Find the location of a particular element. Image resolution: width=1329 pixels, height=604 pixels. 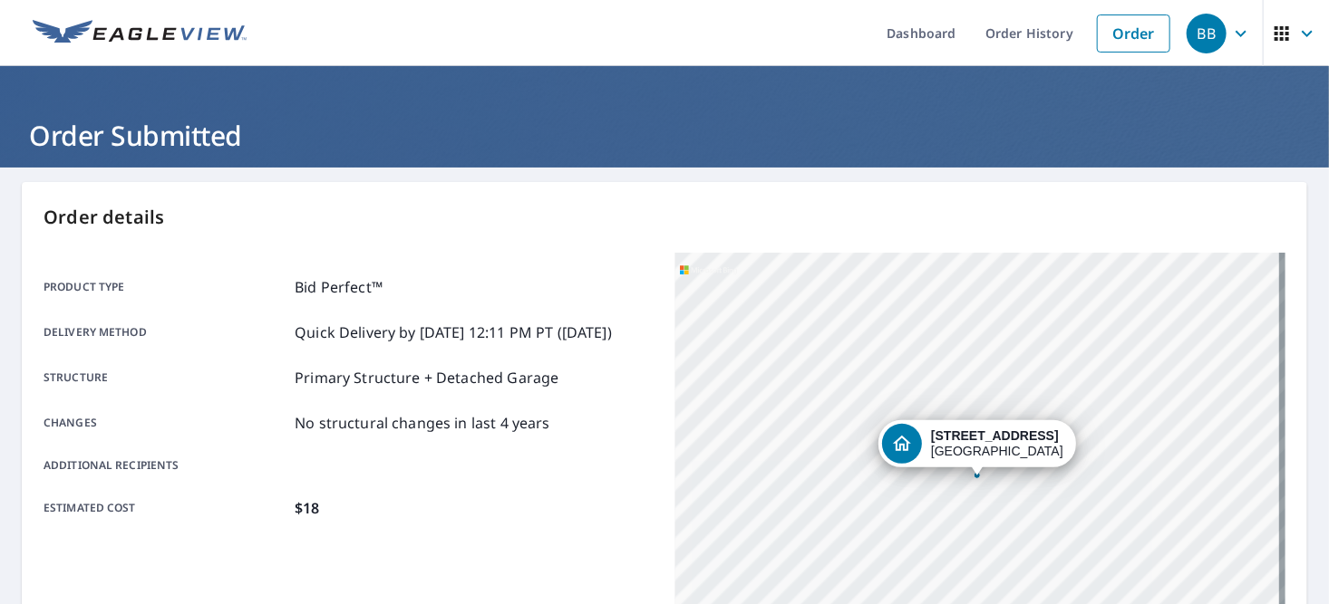

p: Order details is located at coordinates (664, 217).